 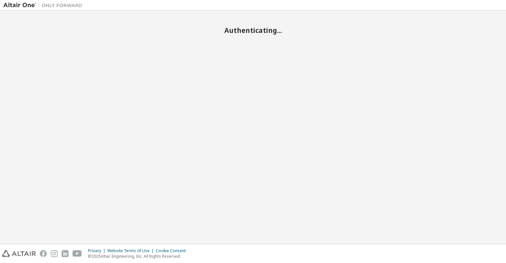 I want to click on img: facebook.svg, so click(x=43, y=254).